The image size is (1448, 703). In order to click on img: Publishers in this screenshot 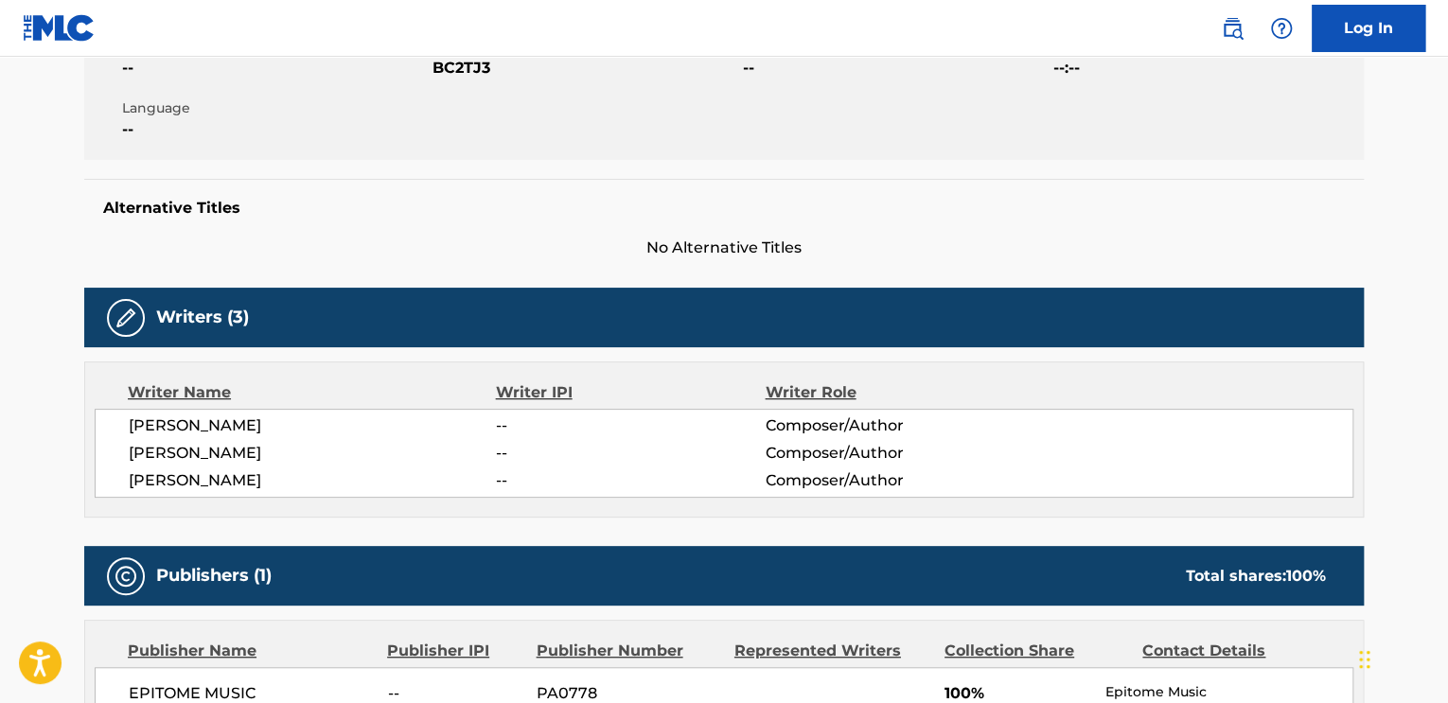, I will do `click(126, 576)`.